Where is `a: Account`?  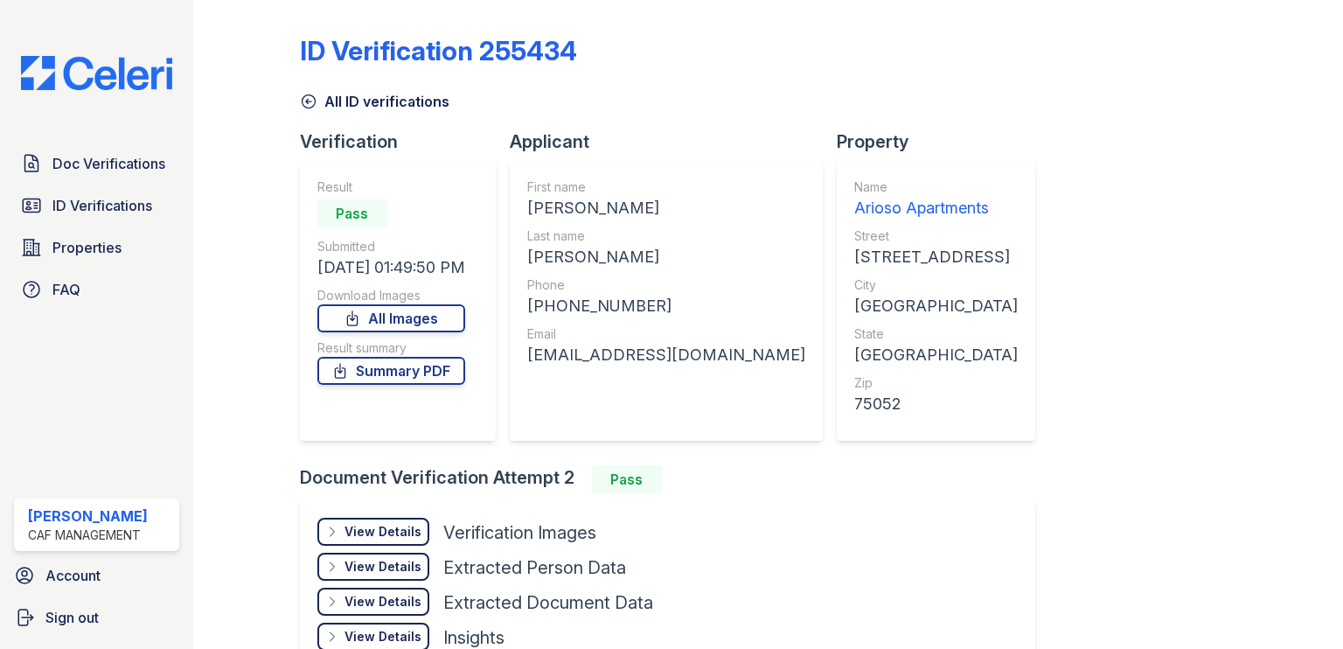
a: Account is located at coordinates (96, 575).